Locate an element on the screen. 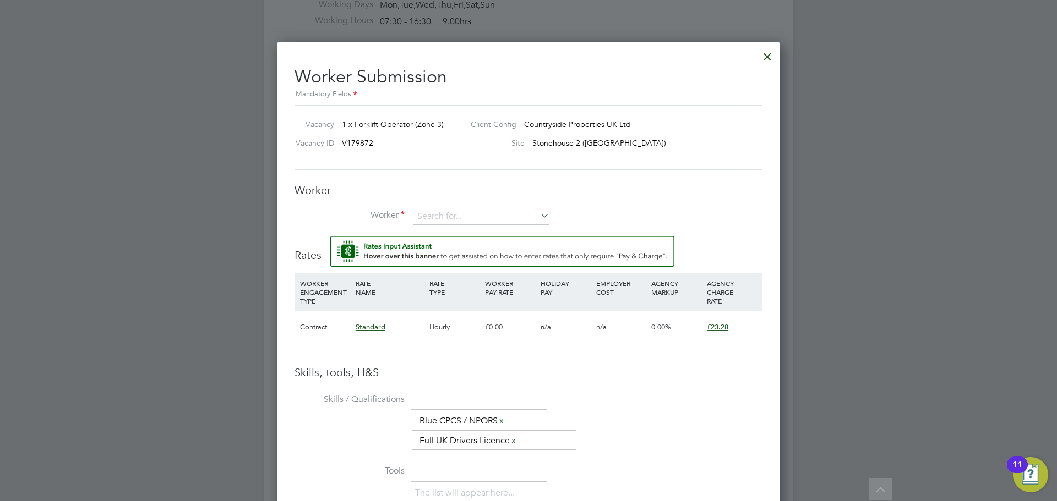  span: V179872 is located at coordinates (357, 143).